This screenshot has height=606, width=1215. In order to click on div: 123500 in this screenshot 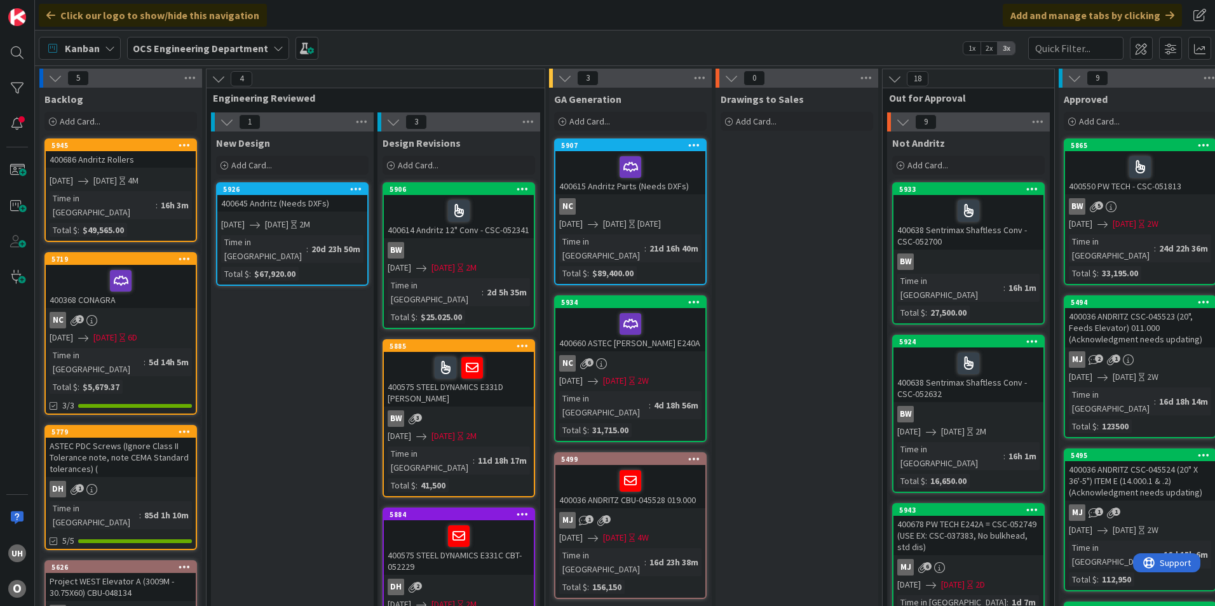, I will do `click(1115, 426)`.